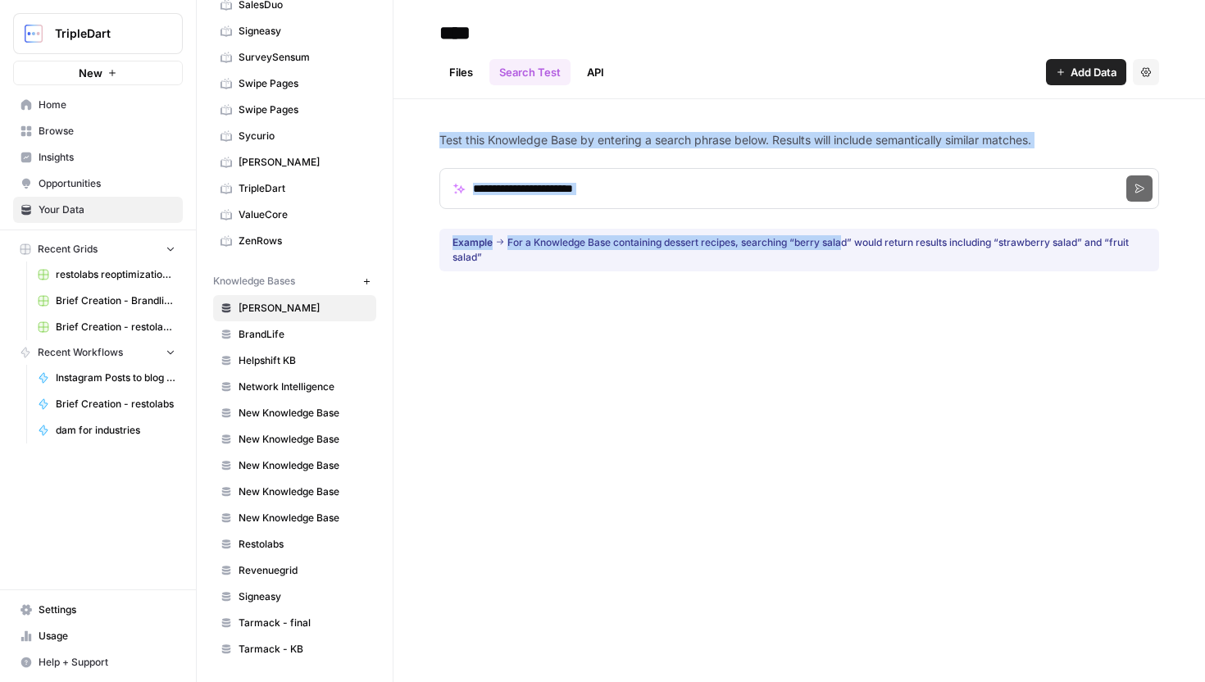 This screenshot has height=682, width=1205. I want to click on span: BrandLife, so click(303, 334).